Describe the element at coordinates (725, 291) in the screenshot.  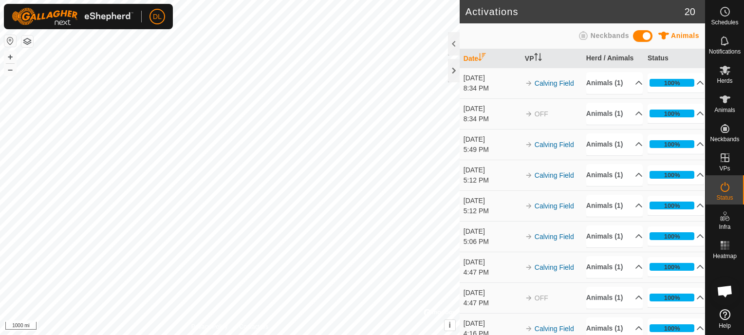
I see `div: Open chat` at that location.